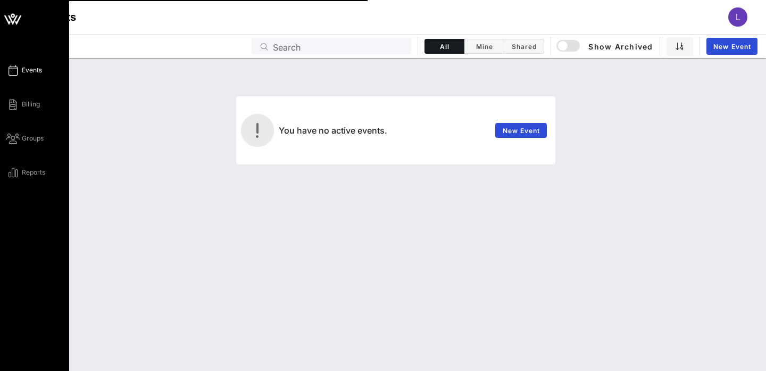 This screenshot has width=766, height=371. I want to click on span: Reports, so click(34, 172).